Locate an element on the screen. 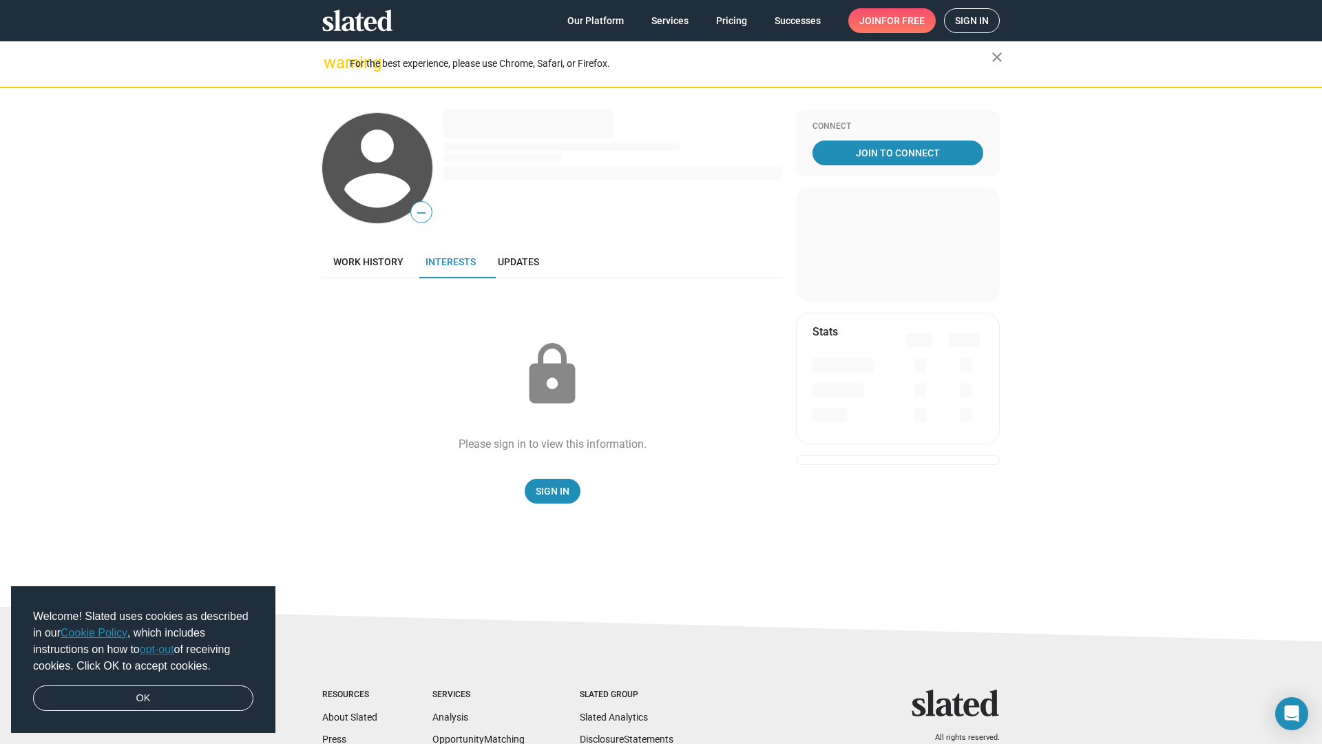 The image size is (1322, 744). mat-icon: lock is located at coordinates (552, 375).